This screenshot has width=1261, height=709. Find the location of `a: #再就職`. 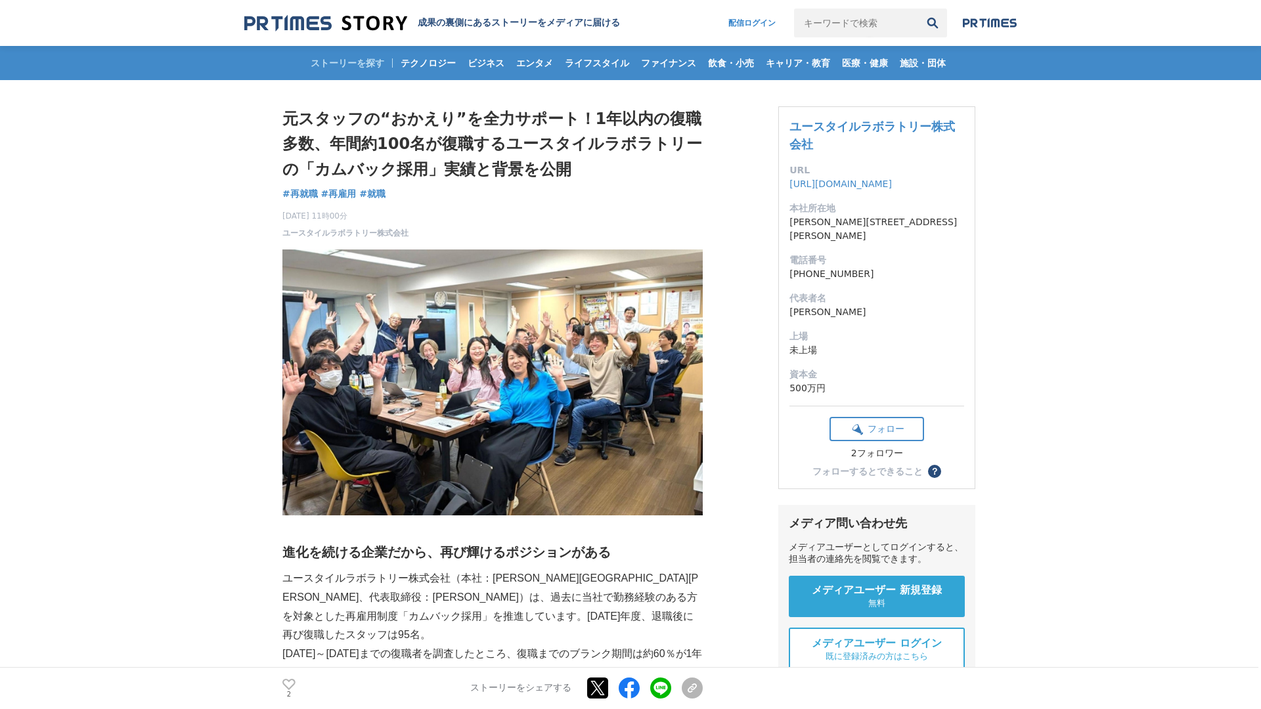

a: #再就職 is located at coordinates (300, 194).